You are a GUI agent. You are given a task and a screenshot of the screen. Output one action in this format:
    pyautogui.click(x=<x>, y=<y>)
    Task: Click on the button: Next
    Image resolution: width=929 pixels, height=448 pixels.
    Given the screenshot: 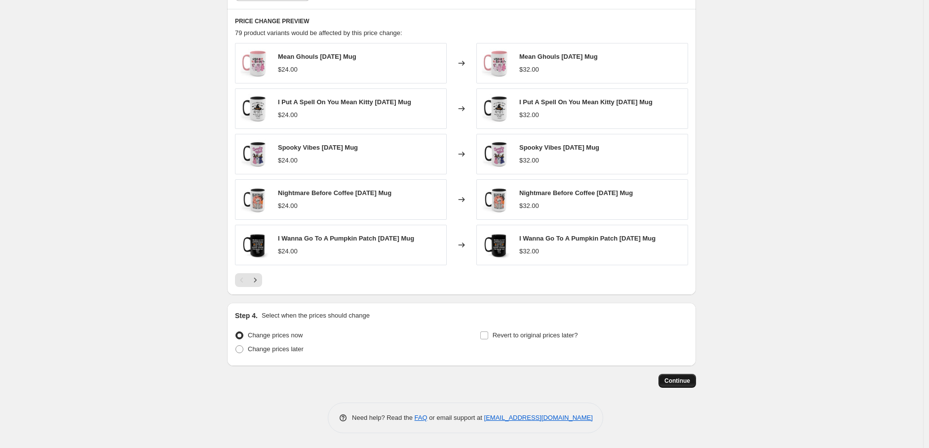 What is the action you would take?
    pyautogui.click(x=255, y=280)
    